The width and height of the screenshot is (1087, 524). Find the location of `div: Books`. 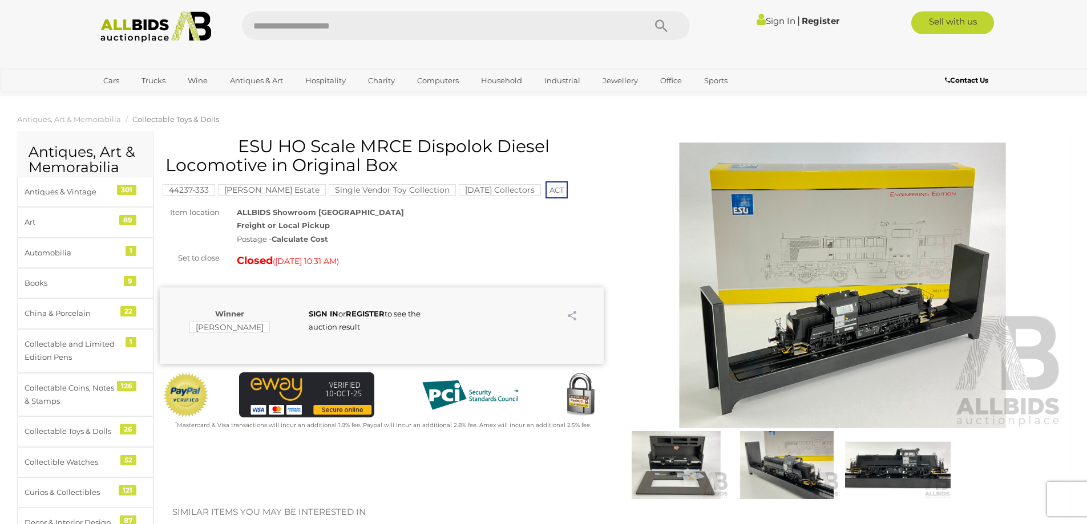

div: Books is located at coordinates (71, 283).